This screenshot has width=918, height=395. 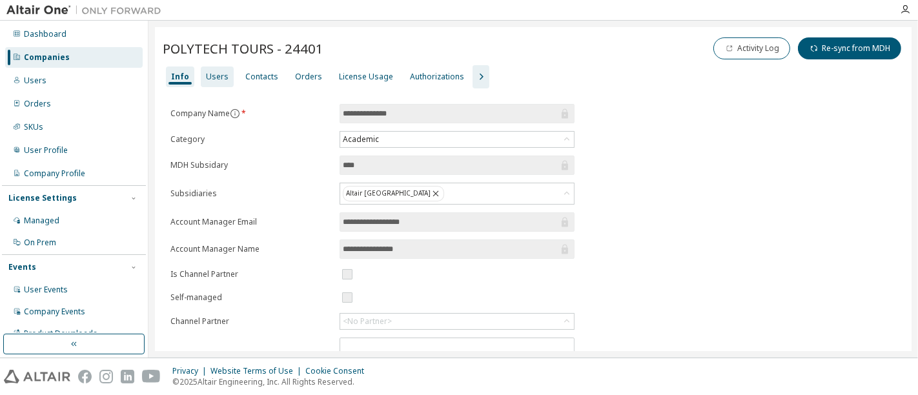 What do you see at coordinates (251, 194) in the screenshot?
I see `label: Subsidiaries` at bounding box center [251, 194].